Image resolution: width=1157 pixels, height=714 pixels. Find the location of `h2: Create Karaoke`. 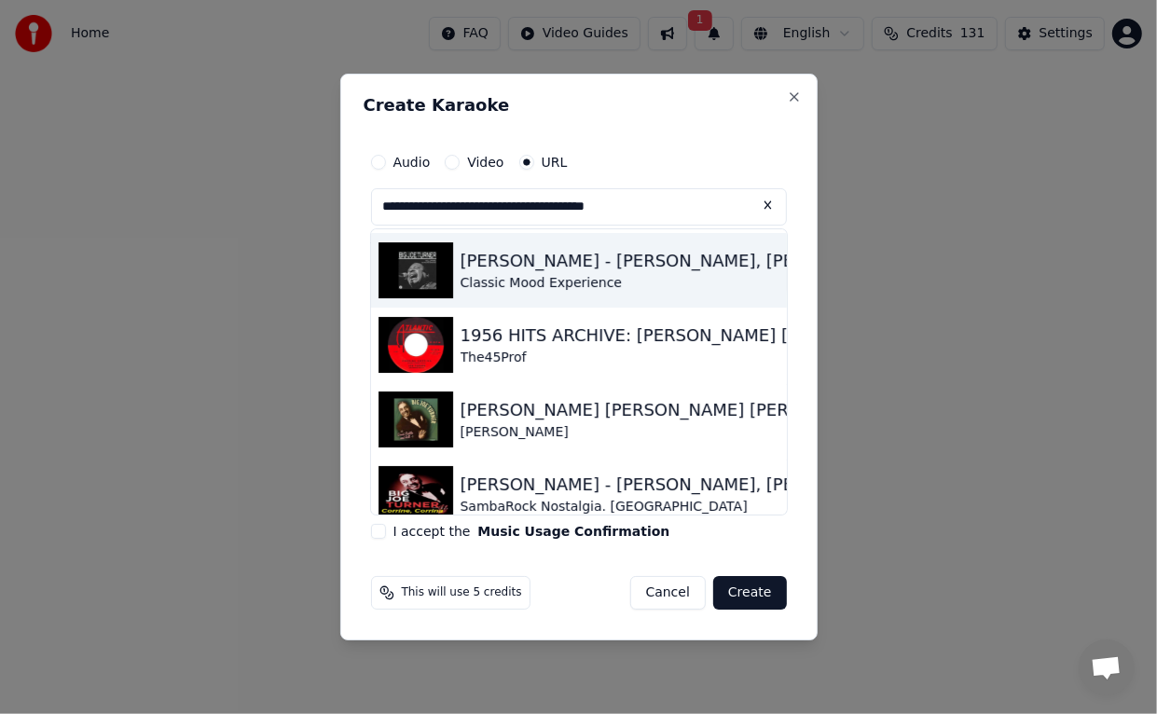

h2: Create Karaoke is located at coordinates (579, 105).